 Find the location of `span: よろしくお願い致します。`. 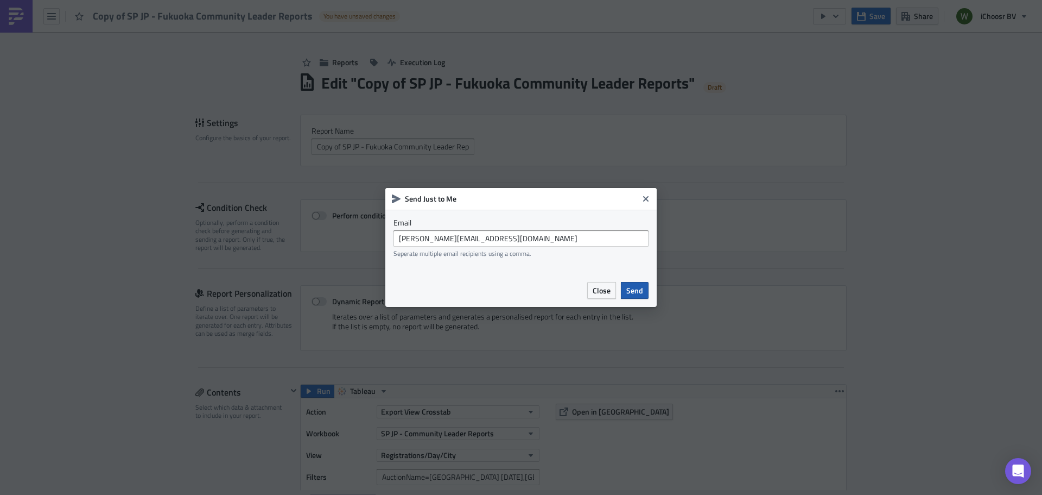

span: よろしくお願い致します。 is located at coordinates (49, 50).